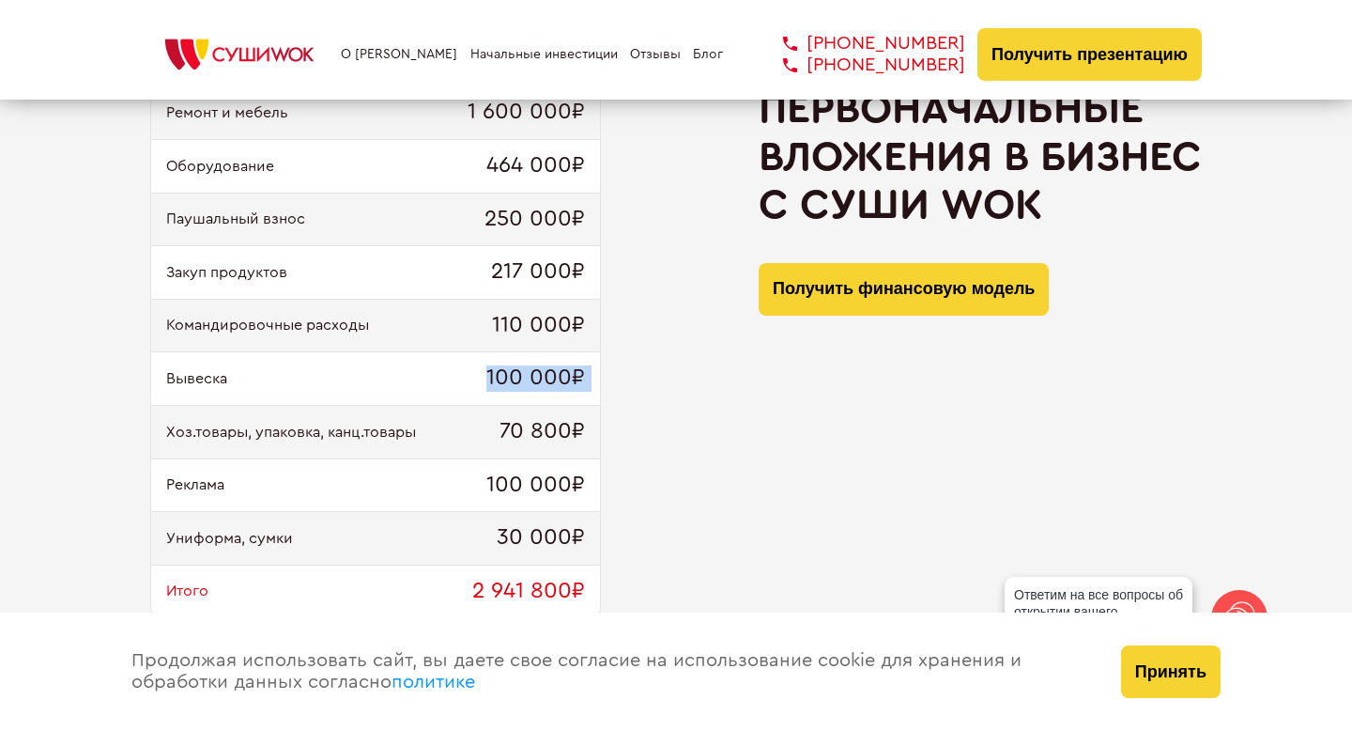 Image resolution: width=1352 pixels, height=731 pixels. Describe the element at coordinates (236, 219) in the screenshot. I see `span: Паушальный взнос` at that location.